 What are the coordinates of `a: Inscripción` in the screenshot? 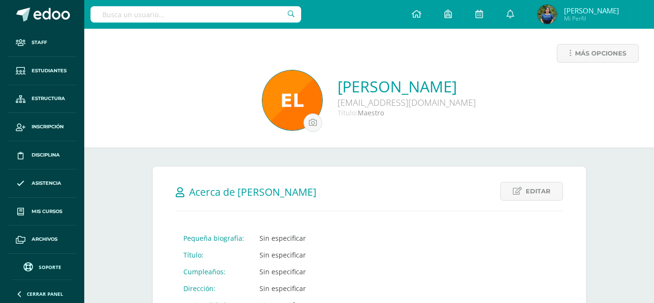 It's located at (42, 127).